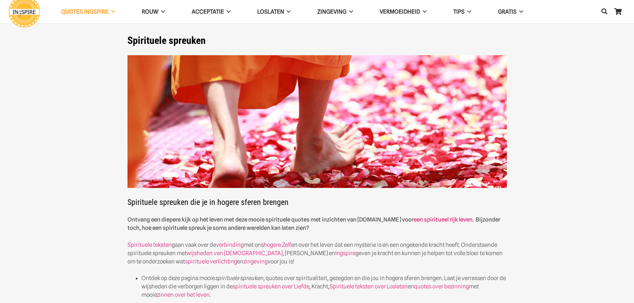 The width and height of the screenshot is (634, 303). I want to click on a: Spirituele teksten, so click(149, 245).